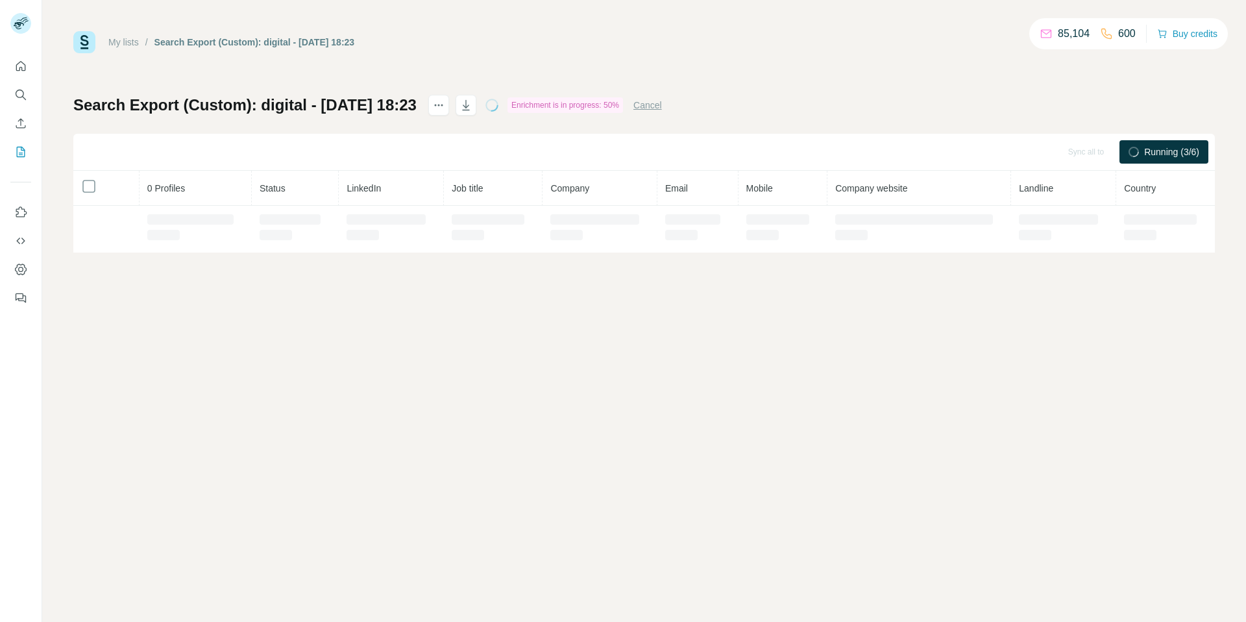 The image size is (1246, 622). Describe the element at coordinates (21, 212) in the screenshot. I see `button: Use Surfe on LinkedIn` at that location.